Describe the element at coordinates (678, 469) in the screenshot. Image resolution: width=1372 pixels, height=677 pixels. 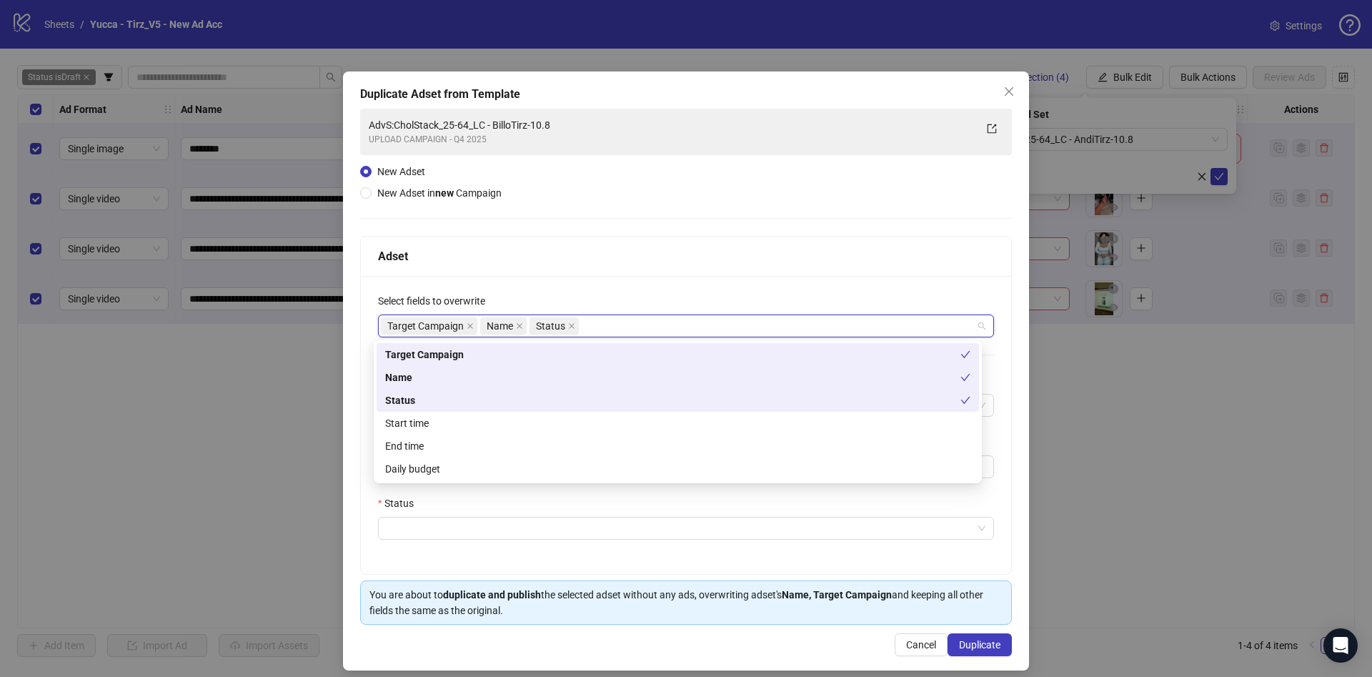
I see `div: Daily budget` at that location.